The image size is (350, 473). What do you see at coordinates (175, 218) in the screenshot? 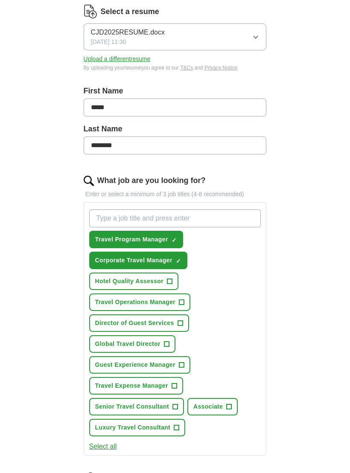
I see `input: Type a job title and press enter` at bounding box center [175, 218].